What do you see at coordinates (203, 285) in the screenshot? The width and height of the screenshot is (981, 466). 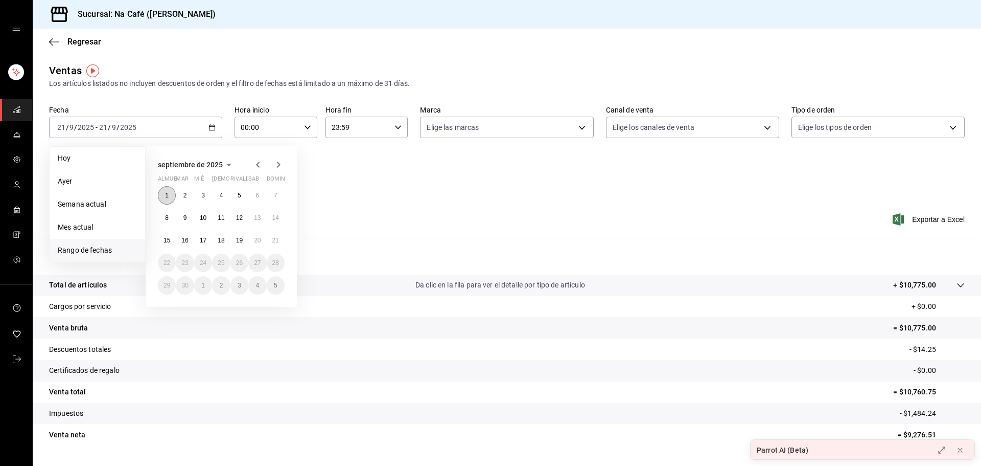 I see `button: 1 de octubre de 2025` at bounding box center [203, 285].